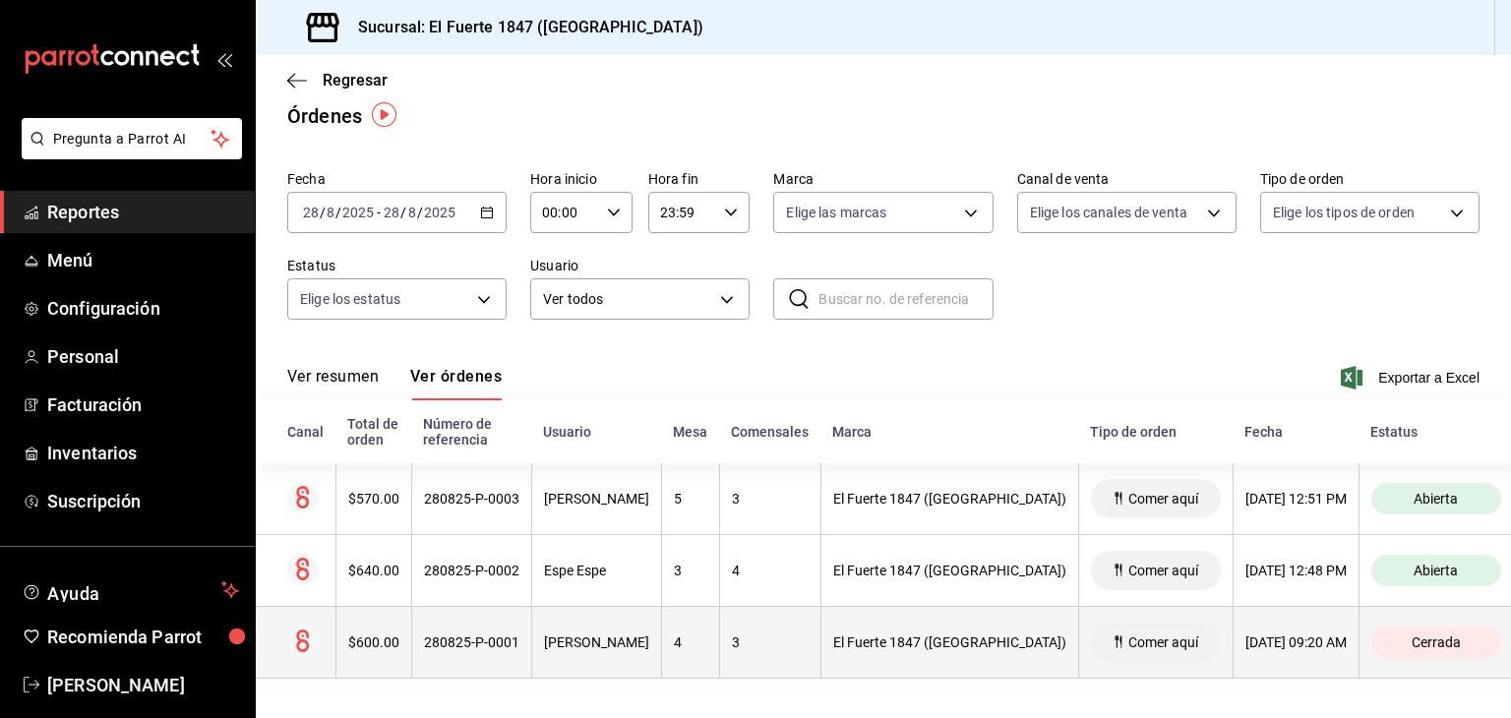 This screenshot has height=718, width=1511. I want to click on div: Canal, so click(305, 432).